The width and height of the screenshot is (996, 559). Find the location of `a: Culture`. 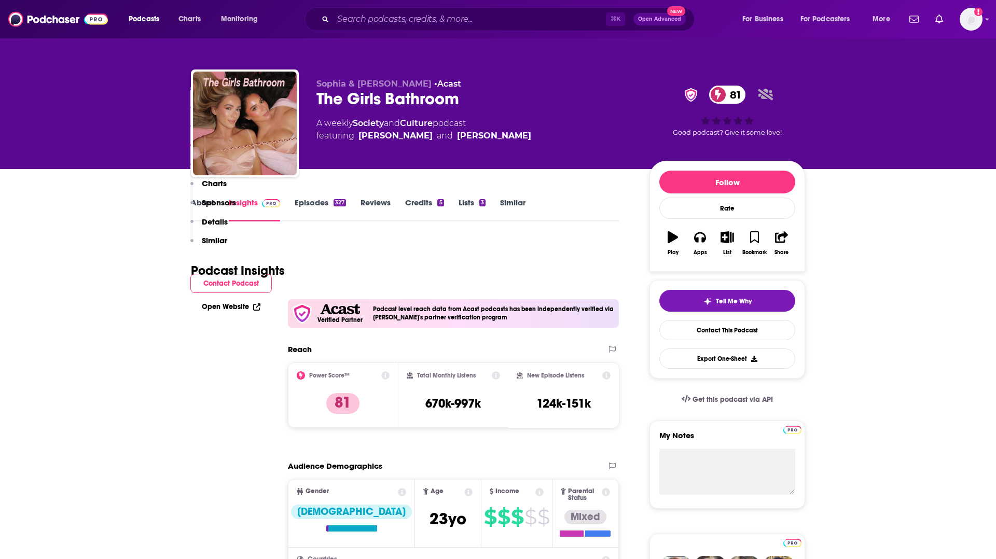

a: Culture is located at coordinates (416, 123).